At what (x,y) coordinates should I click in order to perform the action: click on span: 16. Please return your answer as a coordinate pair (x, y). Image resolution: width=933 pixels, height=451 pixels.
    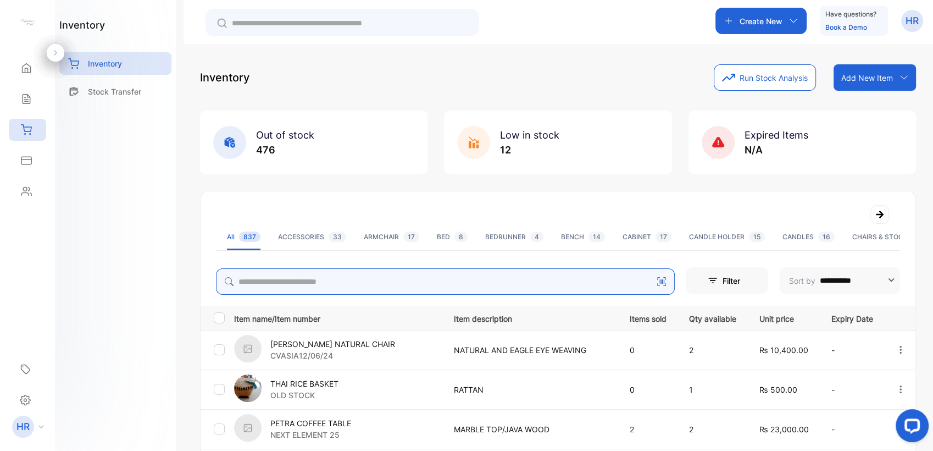
    Looking at the image, I should click on (827, 236).